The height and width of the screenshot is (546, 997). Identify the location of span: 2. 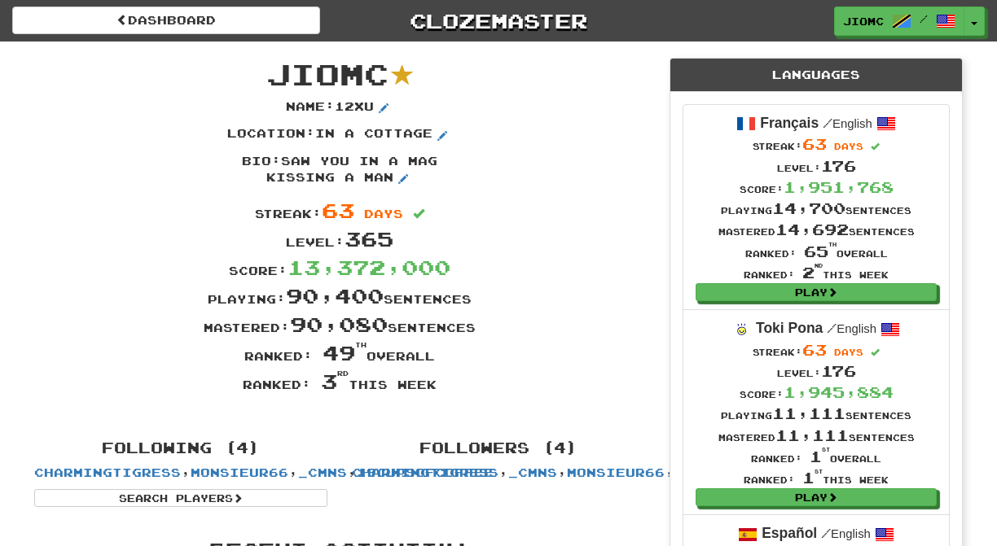
(812, 273).